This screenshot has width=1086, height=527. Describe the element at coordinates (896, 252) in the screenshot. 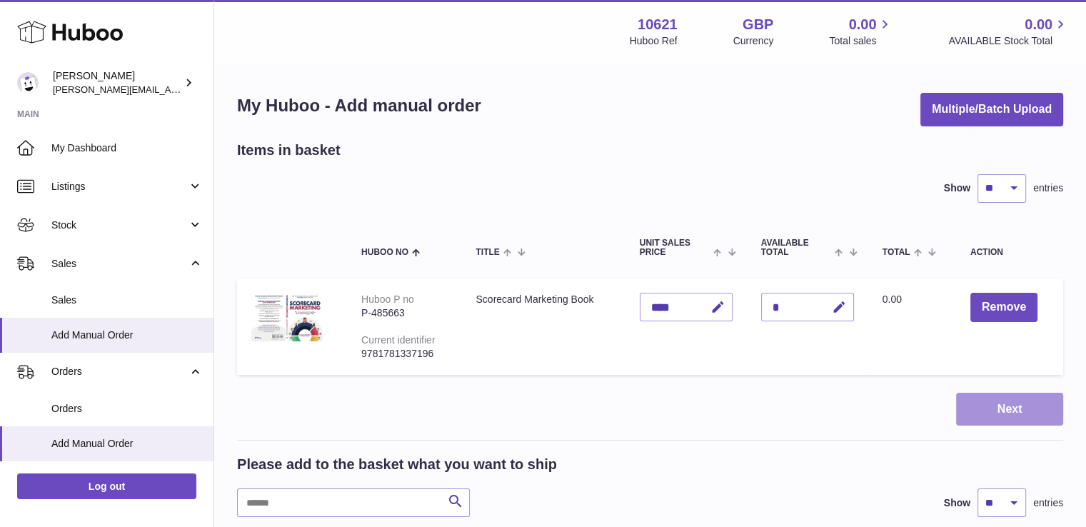

I see `span: Total` at that location.